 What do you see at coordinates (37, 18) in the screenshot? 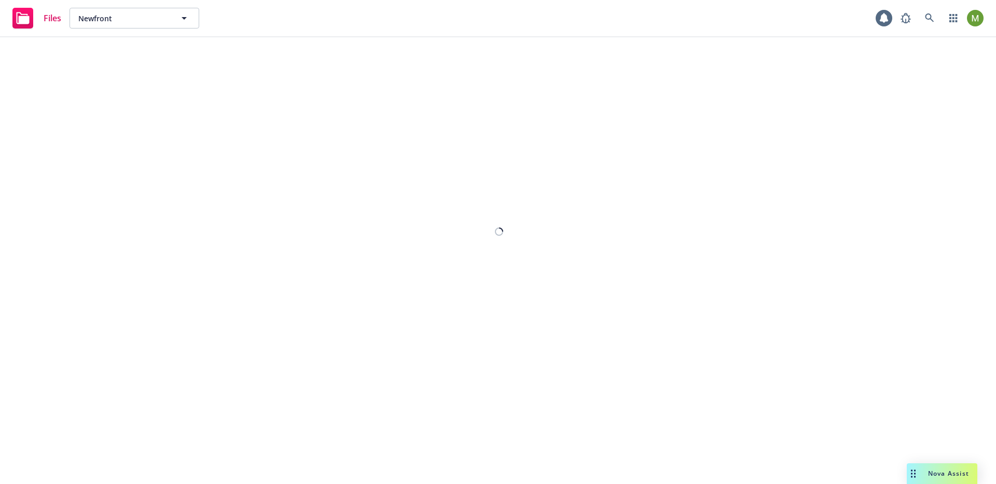
I see `a: Files` at bounding box center [37, 18].